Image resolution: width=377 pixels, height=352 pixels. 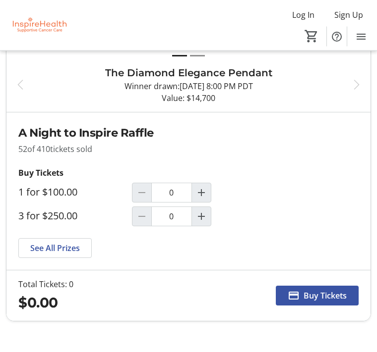 What do you see at coordinates (348, 15) in the screenshot?
I see `span: Sign Up` at bounding box center [348, 15].